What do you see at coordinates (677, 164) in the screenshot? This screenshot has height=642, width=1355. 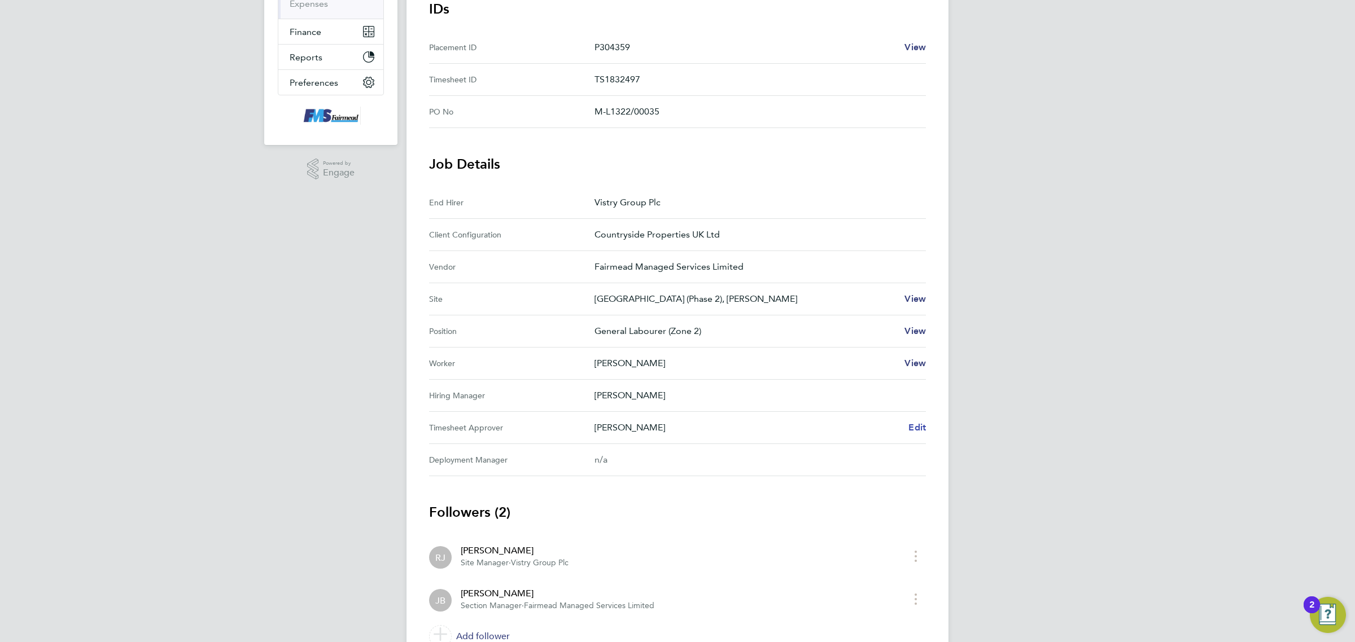 I see `h3: Job Details` at bounding box center [677, 164].